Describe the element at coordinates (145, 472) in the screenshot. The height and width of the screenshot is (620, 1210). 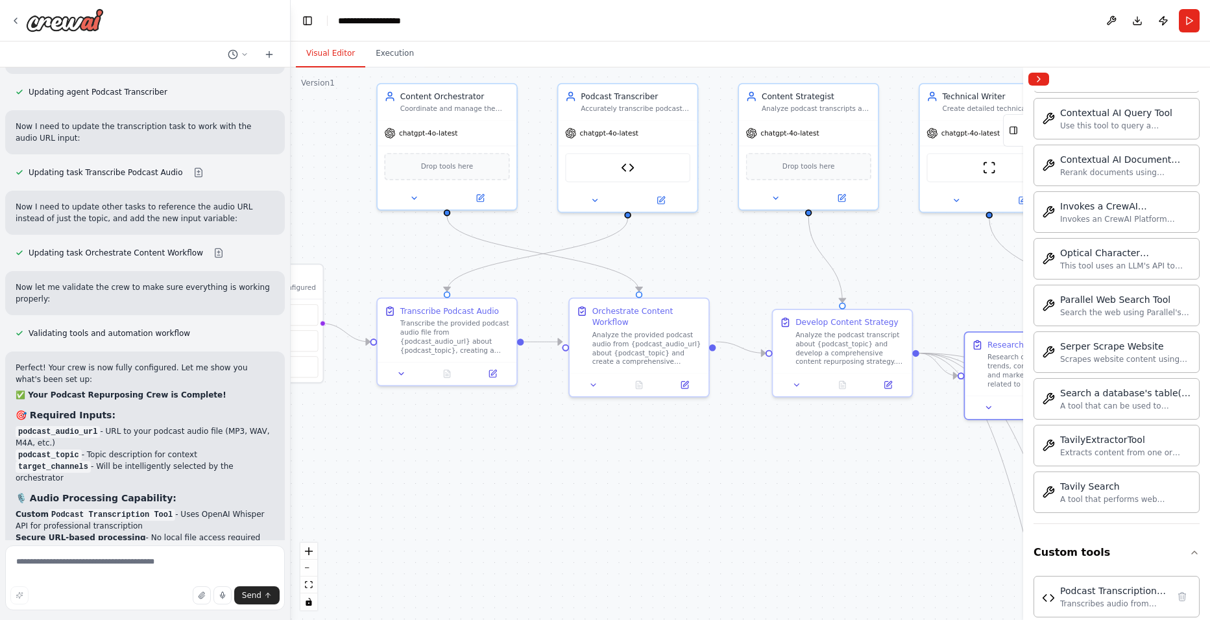
I see `li: - Will be intelligently selected by the orchestrator` at that location.